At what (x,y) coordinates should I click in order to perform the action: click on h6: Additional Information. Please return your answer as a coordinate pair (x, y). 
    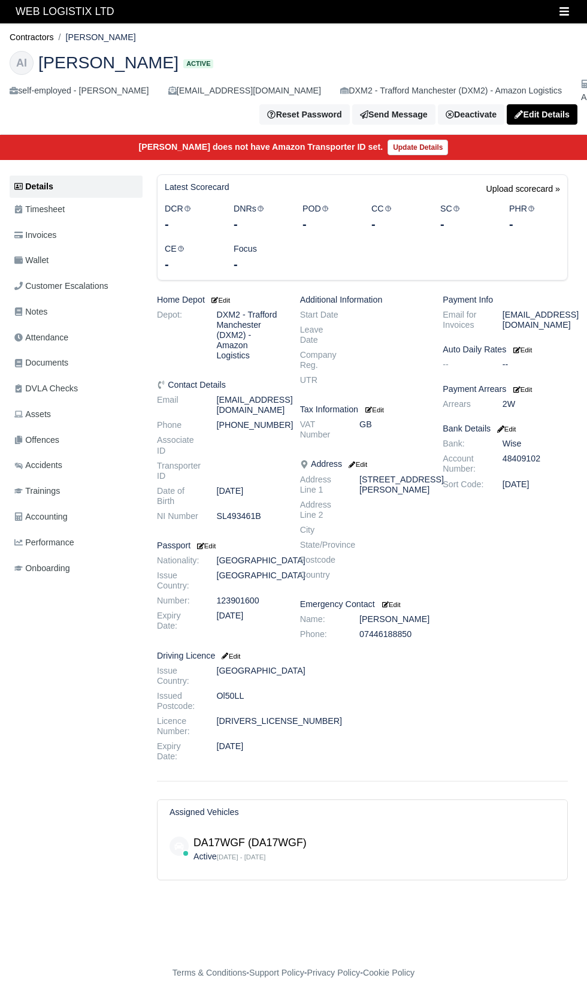
    Looking at the image, I should click on (363, 300).